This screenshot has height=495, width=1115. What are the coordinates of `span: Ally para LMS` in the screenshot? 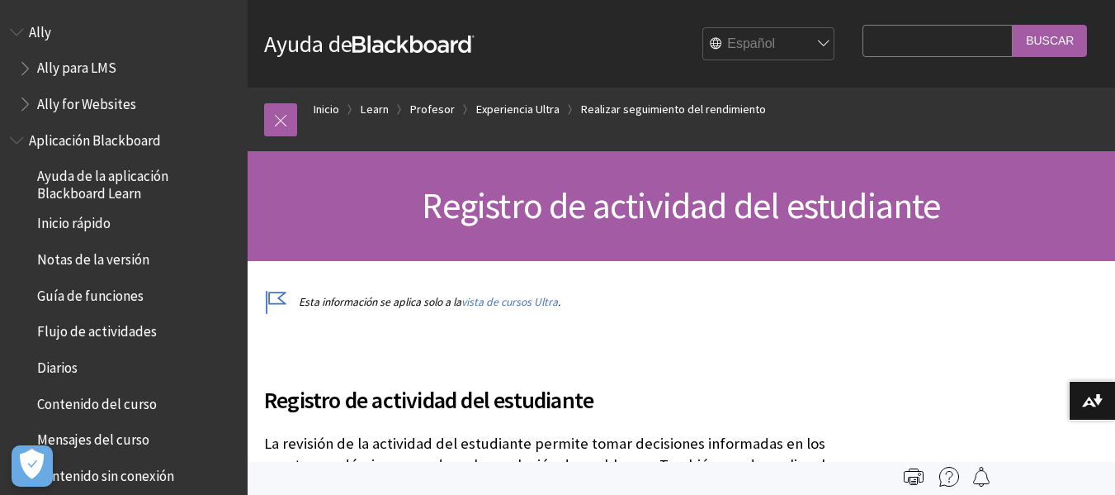 It's located at (77, 65).